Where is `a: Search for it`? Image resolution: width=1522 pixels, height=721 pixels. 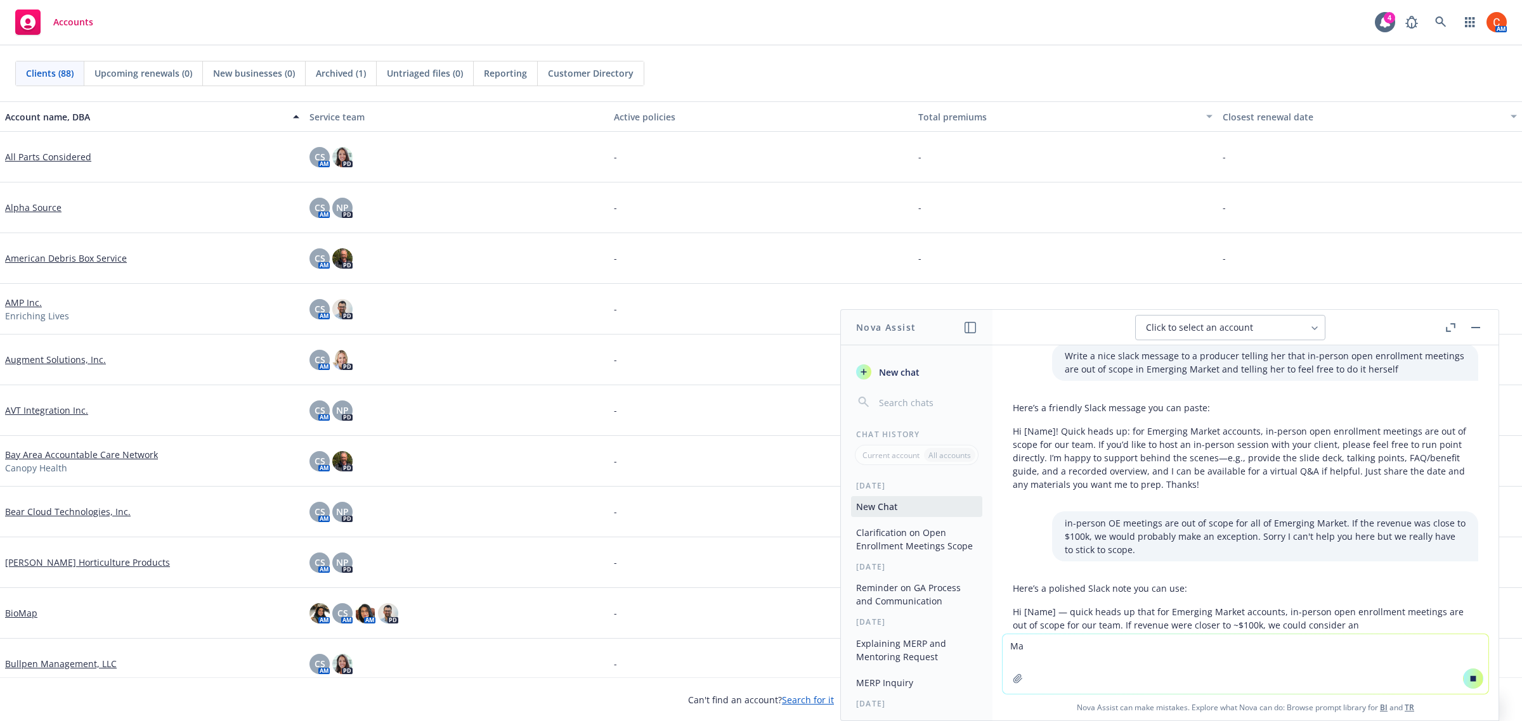
a: Search for it is located at coordinates (808, 700).